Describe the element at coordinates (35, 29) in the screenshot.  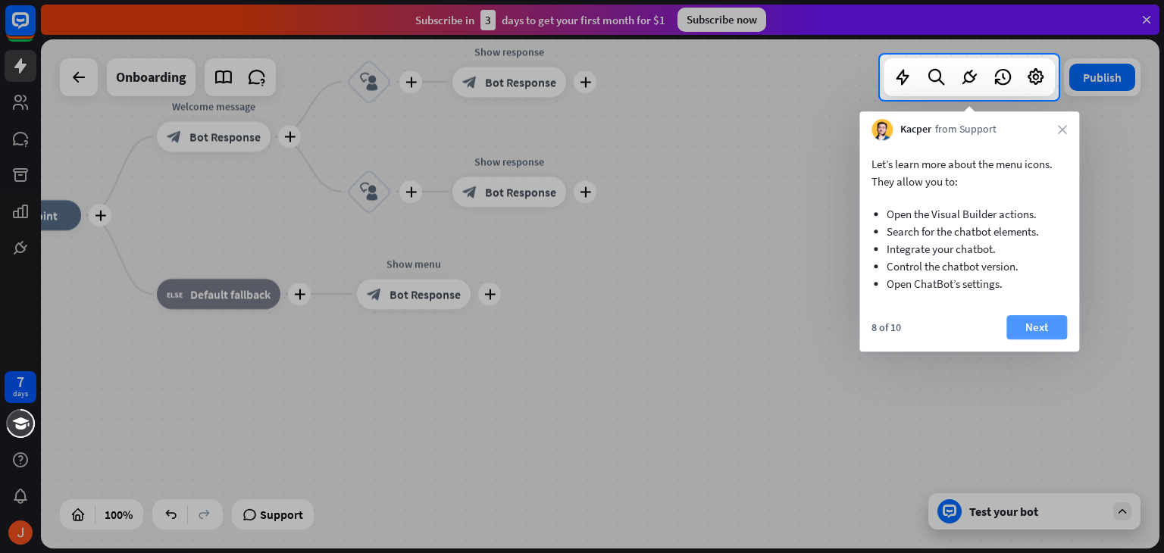
I see `button: Open LiveChat chat widget` at that location.